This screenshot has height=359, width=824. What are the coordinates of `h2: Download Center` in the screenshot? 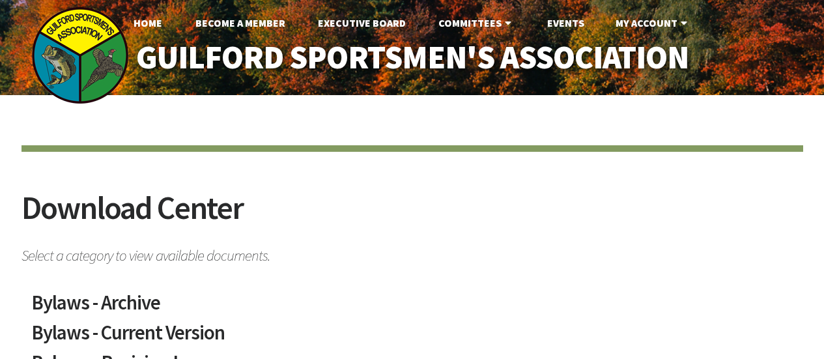 It's located at (412, 216).